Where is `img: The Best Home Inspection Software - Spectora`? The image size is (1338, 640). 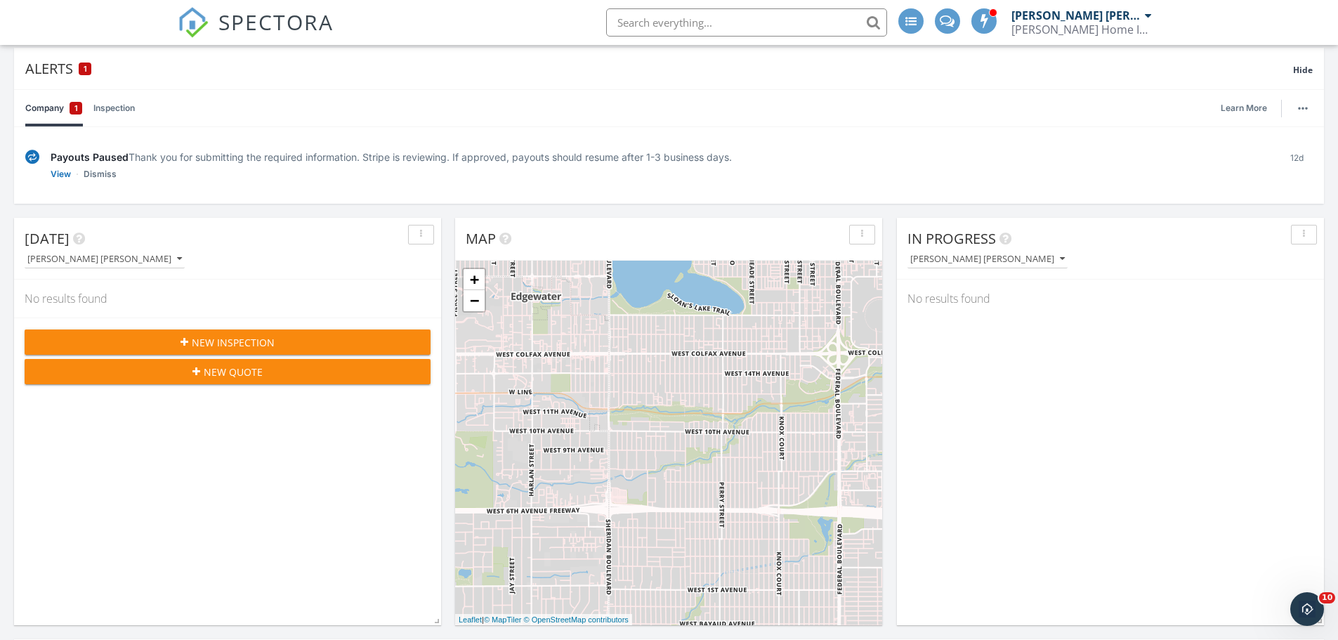
img: The Best Home Inspection Software - Spectora is located at coordinates (193, 22).